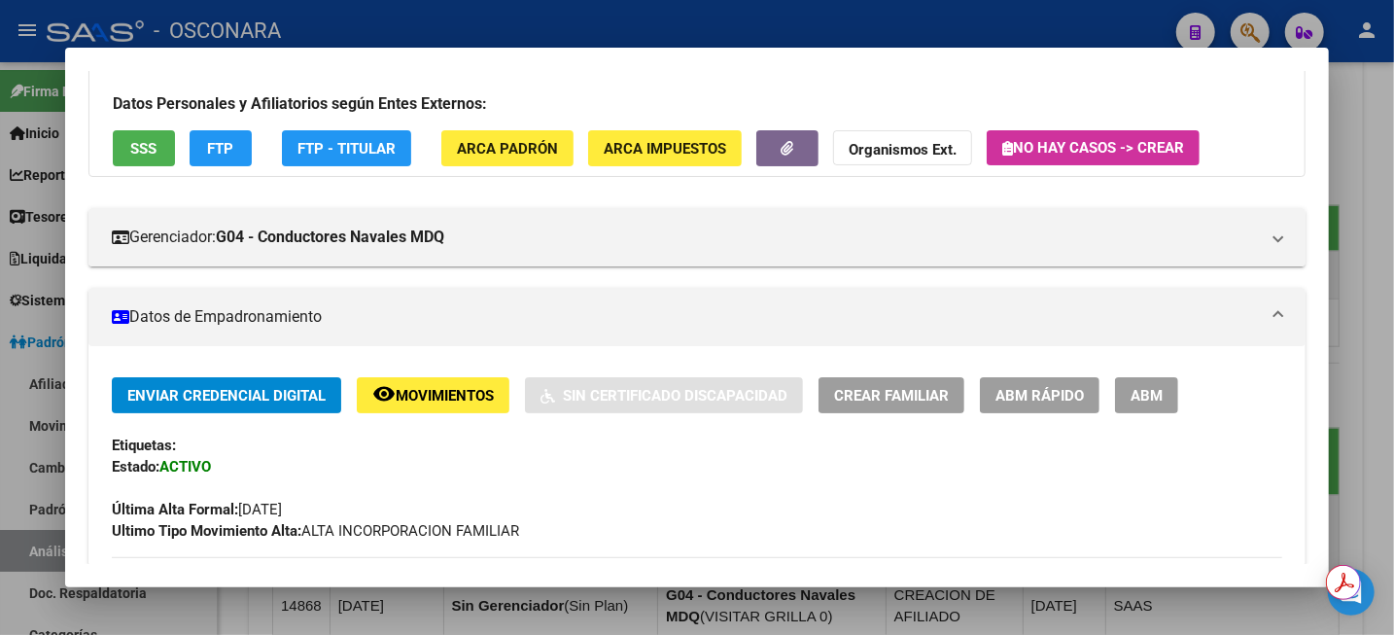  What do you see at coordinates (902, 150) in the screenshot?
I see `strong: Organismos Ext.` at bounding box center [902, 150].